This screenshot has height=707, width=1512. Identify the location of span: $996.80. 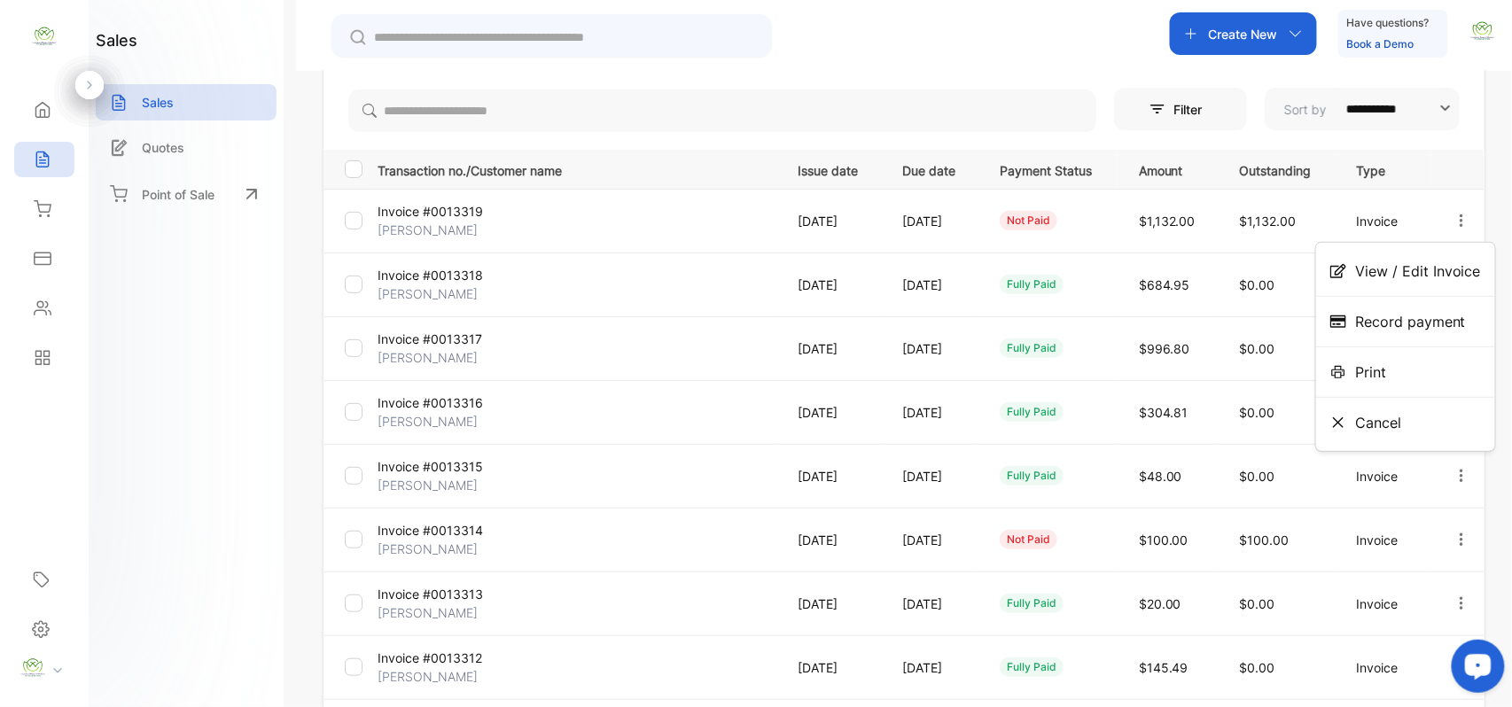
(1165, 348).